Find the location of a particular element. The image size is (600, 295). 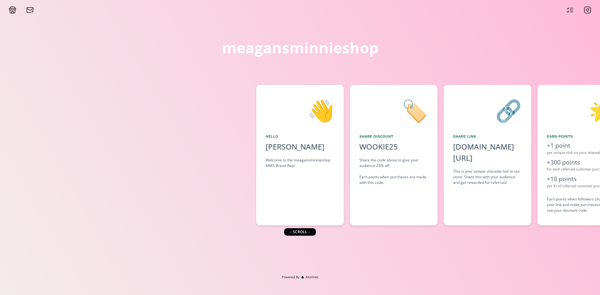

div: Welcome to the meagansminnieshop MMS Brand Rep! is located at coordinates (300, 163).